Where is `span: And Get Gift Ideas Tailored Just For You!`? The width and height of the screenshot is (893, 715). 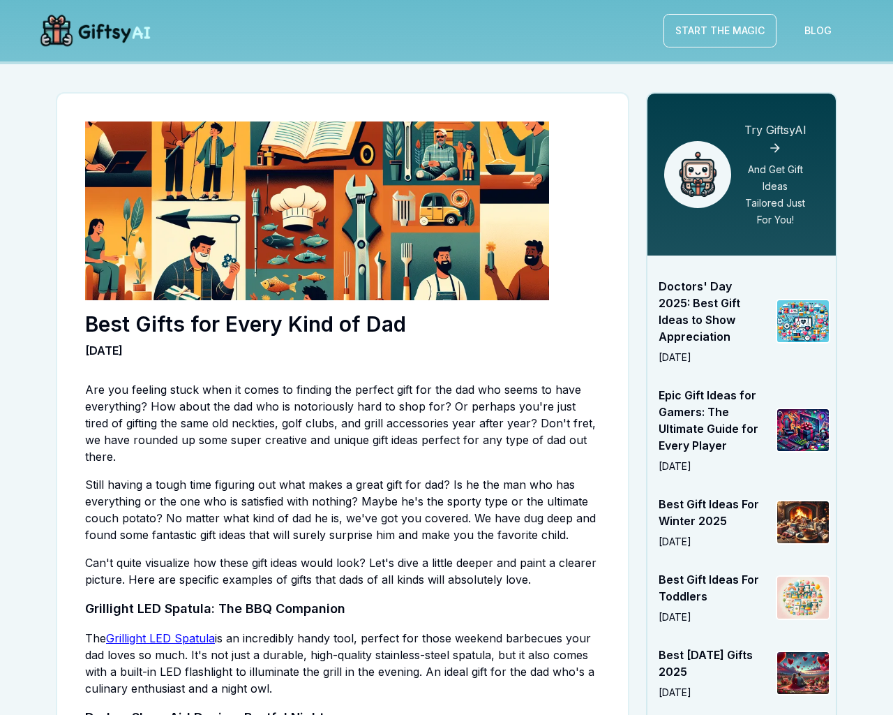 span: And Get Gift Ideas Tailored Just For You! is located at coordinates (775, 194).